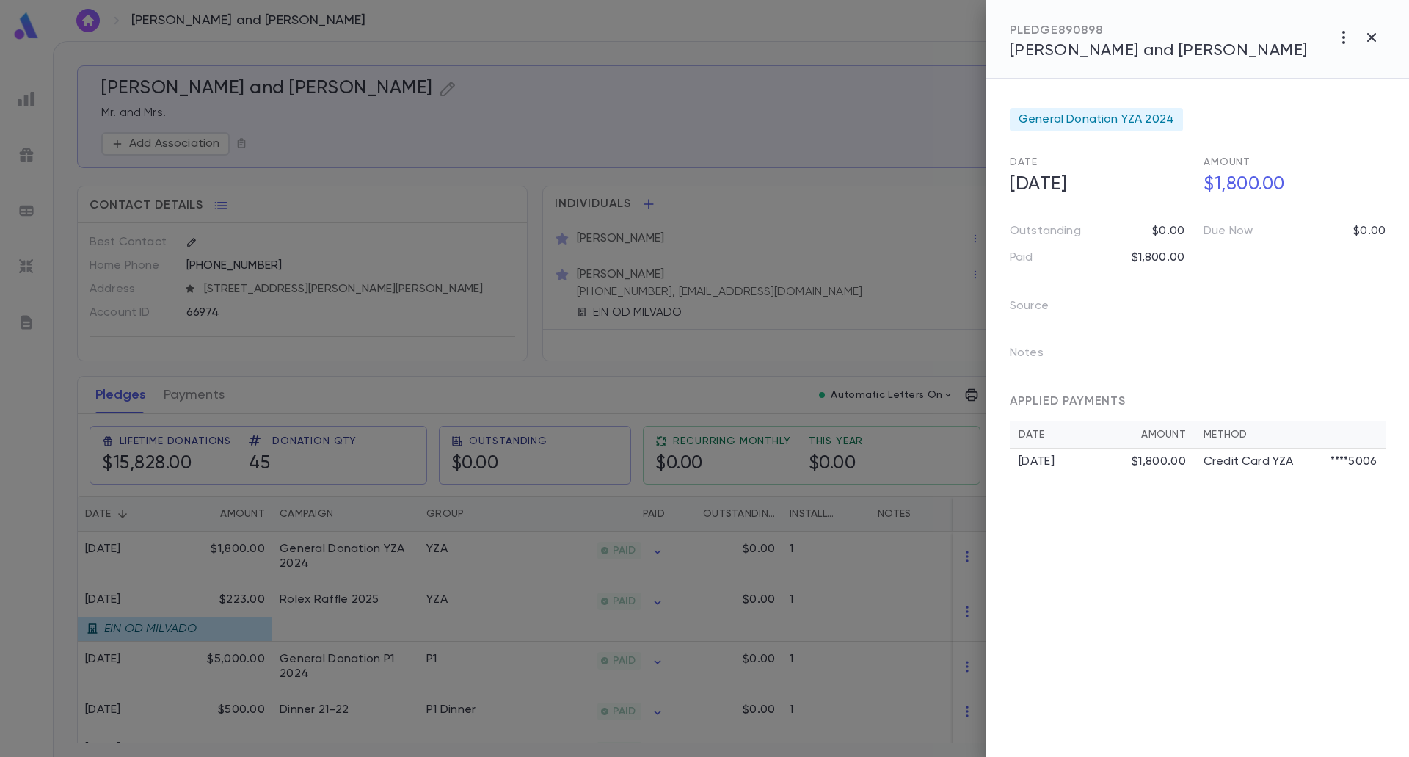 This screenshot has width=1409, height=757. Describe the element at coordinates (1068, 401) in the screenshot. I see `span: APPLIED PAYMENTS` at that location.